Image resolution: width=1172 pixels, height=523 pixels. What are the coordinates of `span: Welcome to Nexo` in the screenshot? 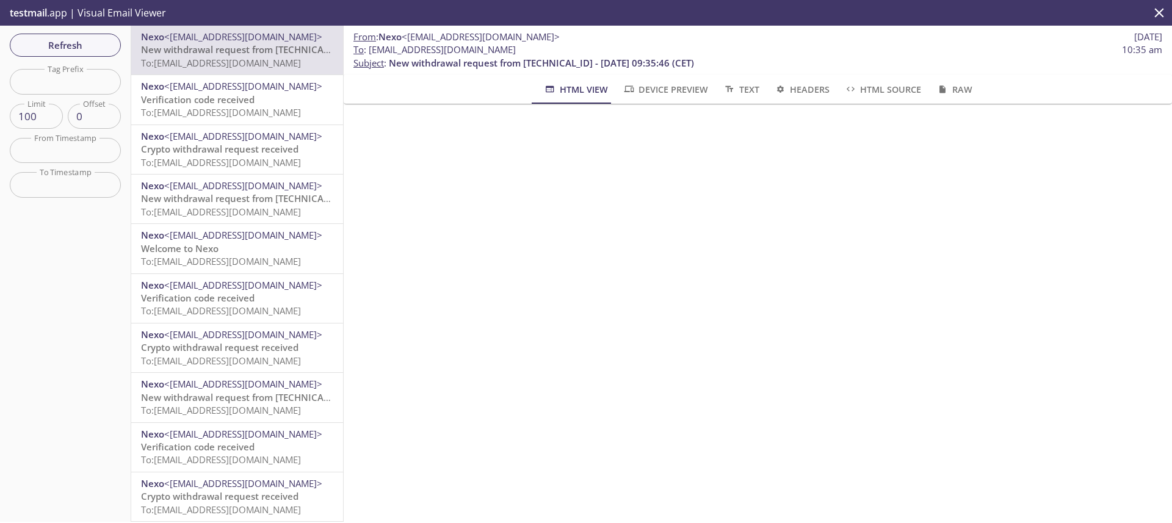 It's located at (179, 248).